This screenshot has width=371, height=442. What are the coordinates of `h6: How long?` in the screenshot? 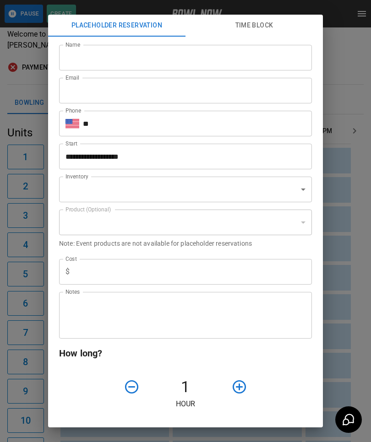 It's located at (185, 354).